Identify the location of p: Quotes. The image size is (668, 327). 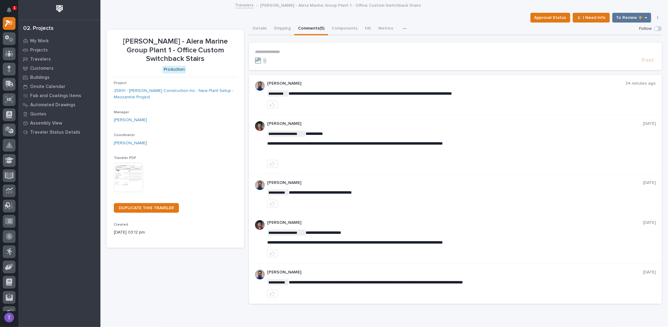
(38, 114).